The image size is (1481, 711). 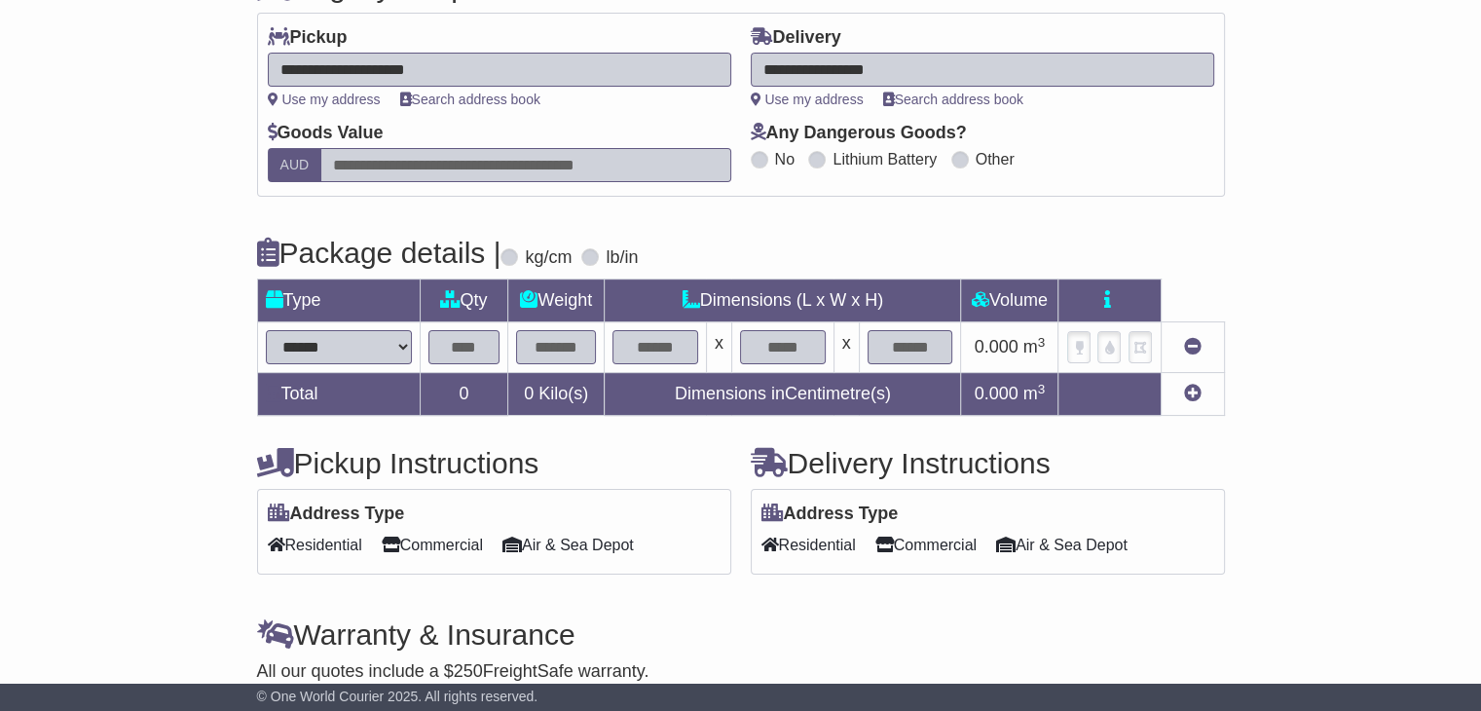 I want to click on span: 250, so click(x=468, y=671).